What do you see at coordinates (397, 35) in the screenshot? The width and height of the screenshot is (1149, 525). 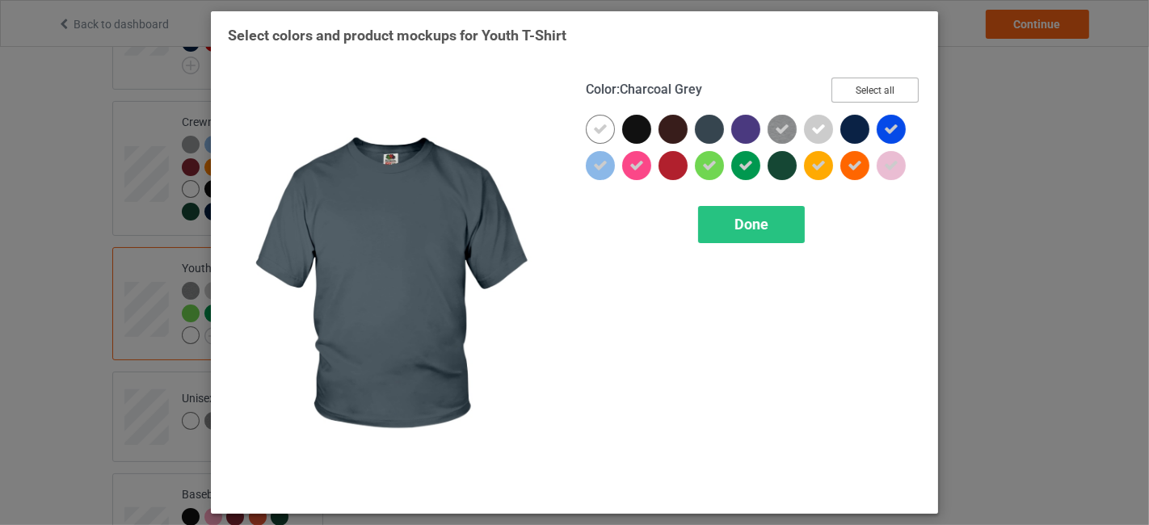 I see `span: Select colors and product mockups for Youth T-Shirt` at bounding box center [397, 35].